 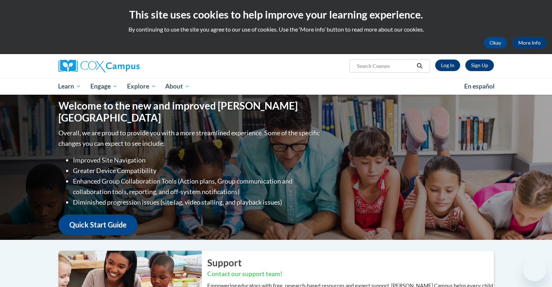 What do you see at coordinates (197, 160) in the screenshot?
I see `li: Improved Site Navigation` at bounding box center [197, 160].